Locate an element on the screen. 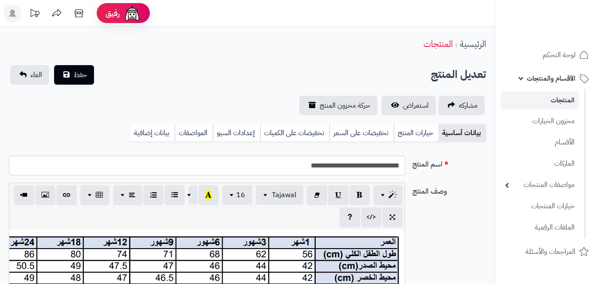 This screenshot has width=599, height=284. a: الماركات is located at coordinates (539, 164).